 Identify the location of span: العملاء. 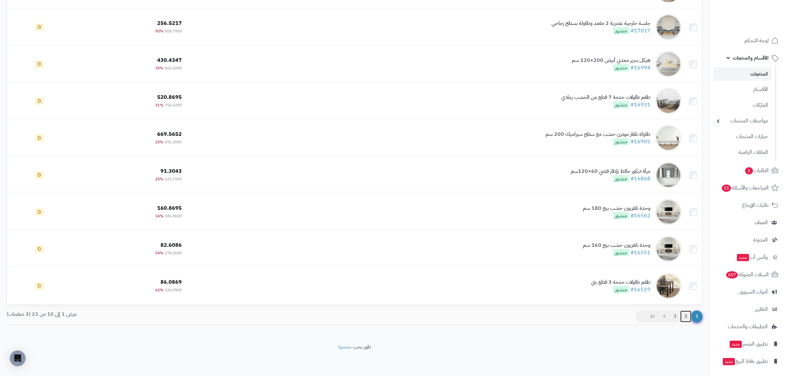
(761, 223).